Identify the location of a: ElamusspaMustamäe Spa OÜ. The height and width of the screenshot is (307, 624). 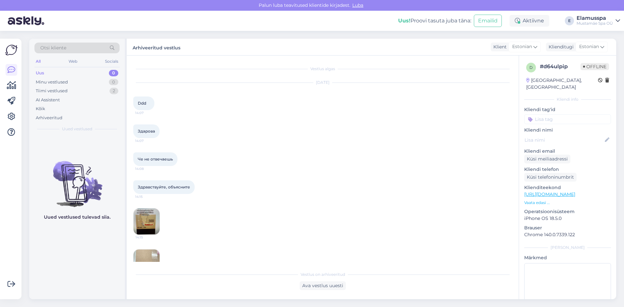
(599, 21).